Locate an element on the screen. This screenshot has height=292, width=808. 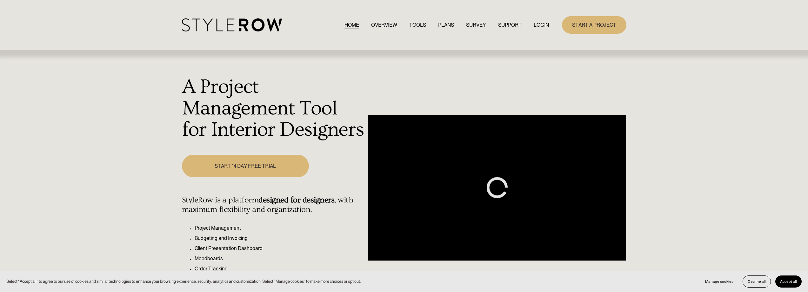
h1: A Project Management Tool for Interior Designers is located at coordinates (273, 108).